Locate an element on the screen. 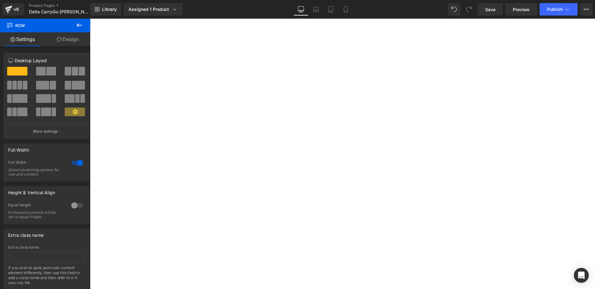 The width and height of the screenshot is (595, 289). button: More is located at coordinates (586, 9).